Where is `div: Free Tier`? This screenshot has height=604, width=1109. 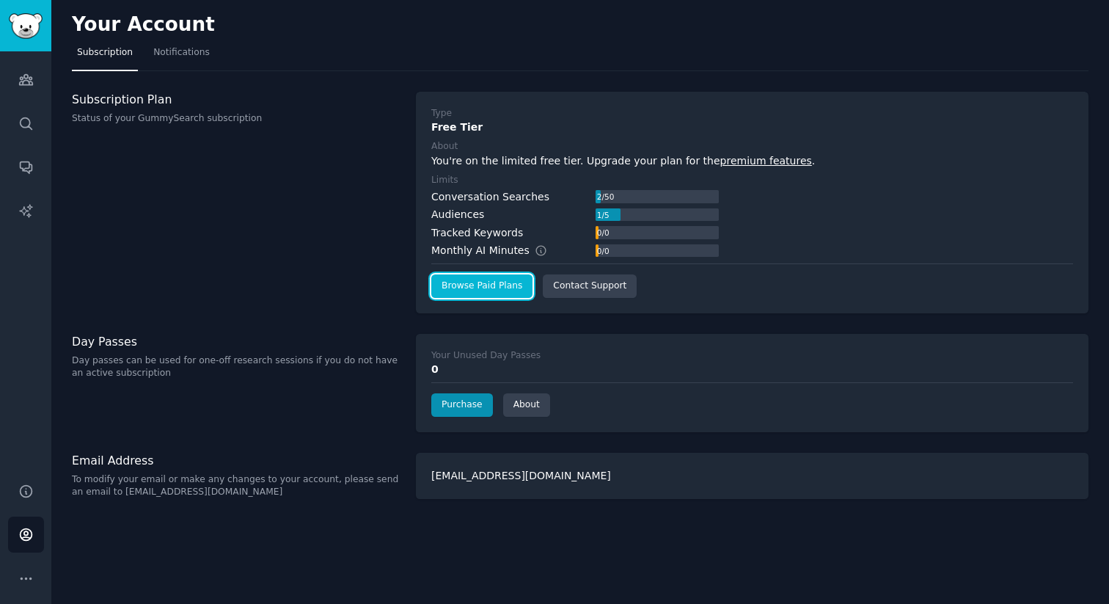
div: Free Tier is located at coordinates (752, 127).